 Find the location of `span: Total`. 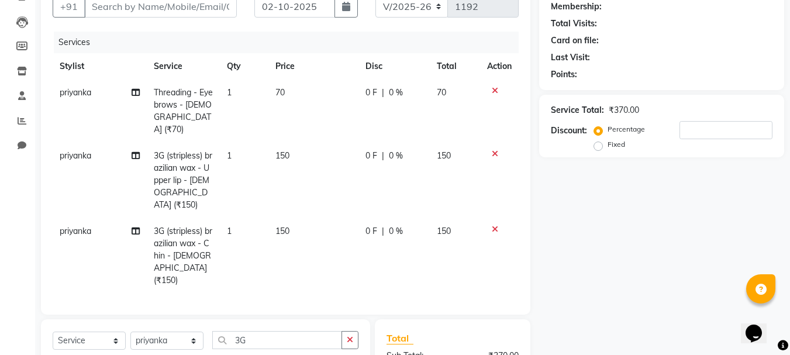

span: Total is located at coordinates (400, 338).